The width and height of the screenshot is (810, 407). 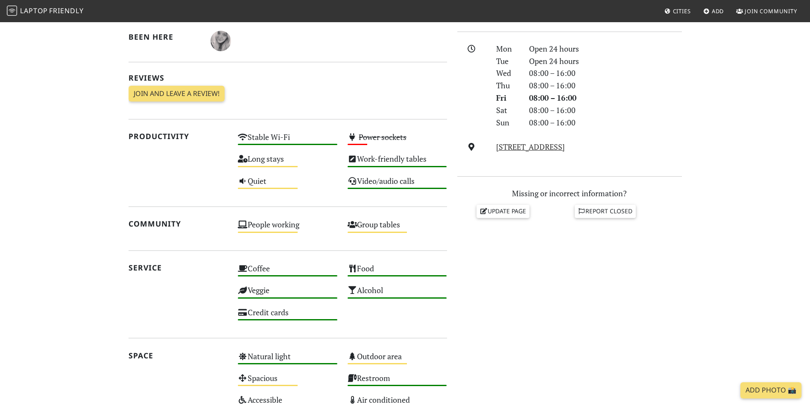 What do you see at coordinates (397, 360) in the screenshot?
I see `div: Outdoor area` at bounding box center [397, 360].